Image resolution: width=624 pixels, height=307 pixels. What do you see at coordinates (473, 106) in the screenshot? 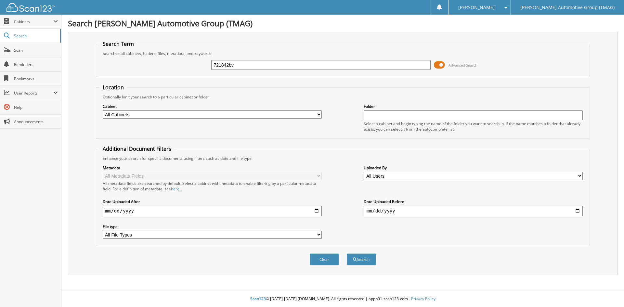
I see `label: Folder` at bounding box center [473, 106].